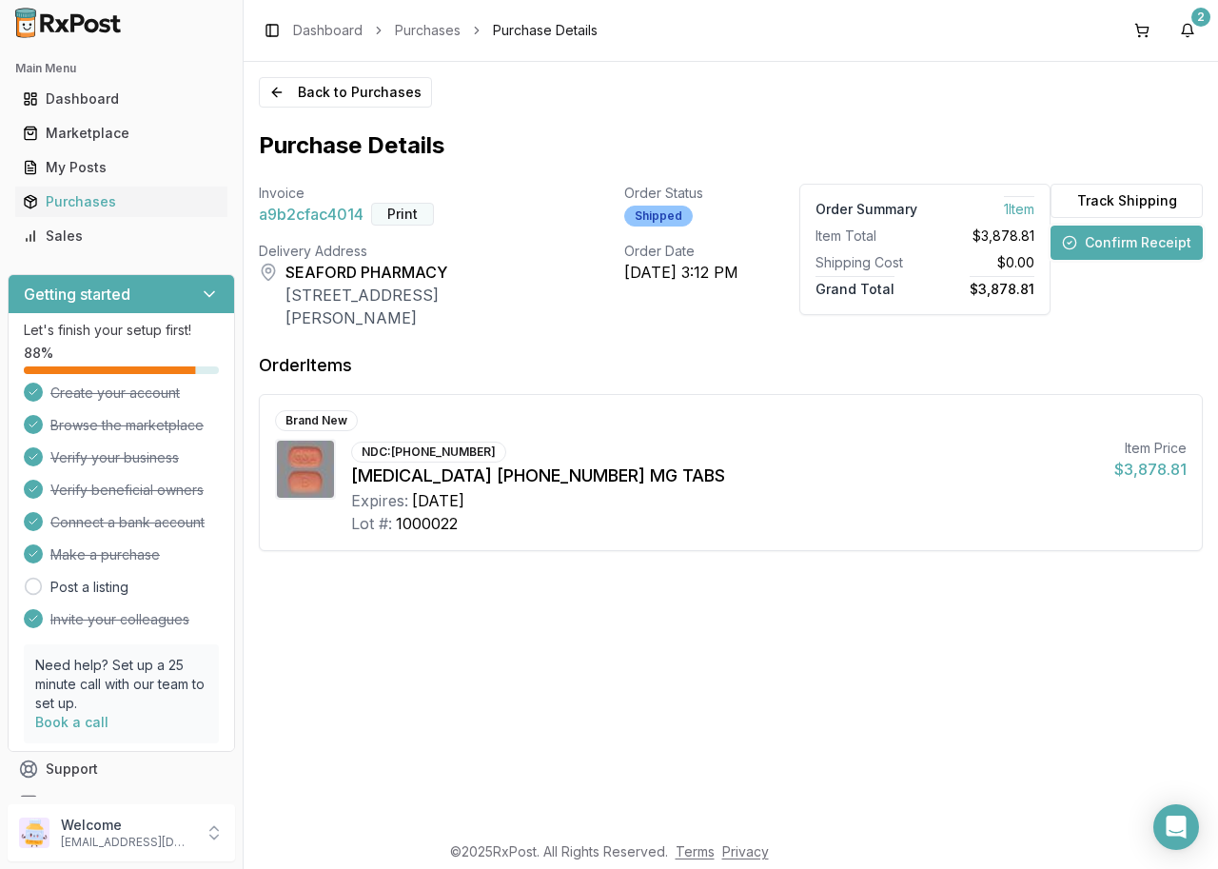  I want to click on a: Back to Purchases, so click(345, 92).